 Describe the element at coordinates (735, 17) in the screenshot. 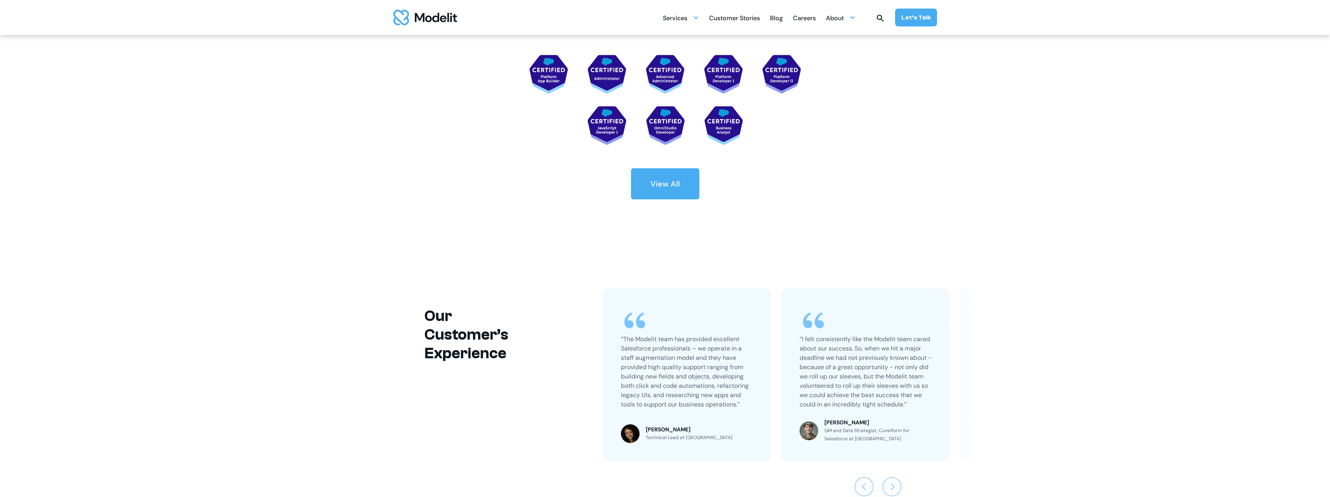

I see `a: Customer Stories` at that location.